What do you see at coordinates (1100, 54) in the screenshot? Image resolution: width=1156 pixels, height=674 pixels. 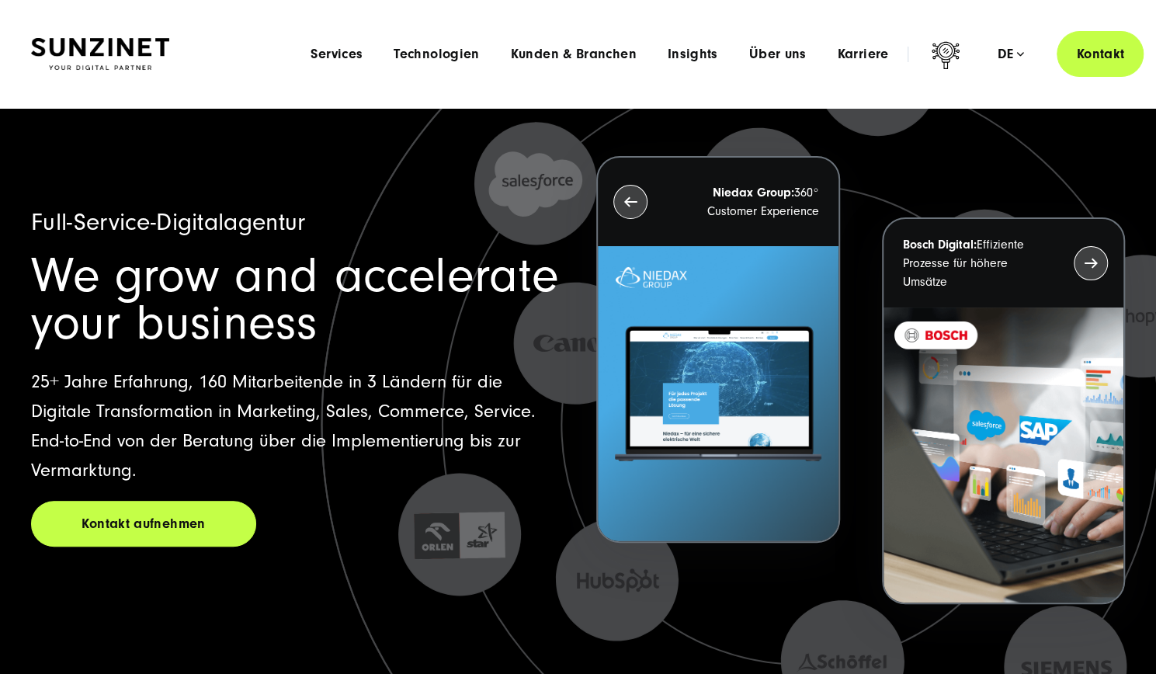 I see `a: Kontakt` at bounding box center [1100, 54].